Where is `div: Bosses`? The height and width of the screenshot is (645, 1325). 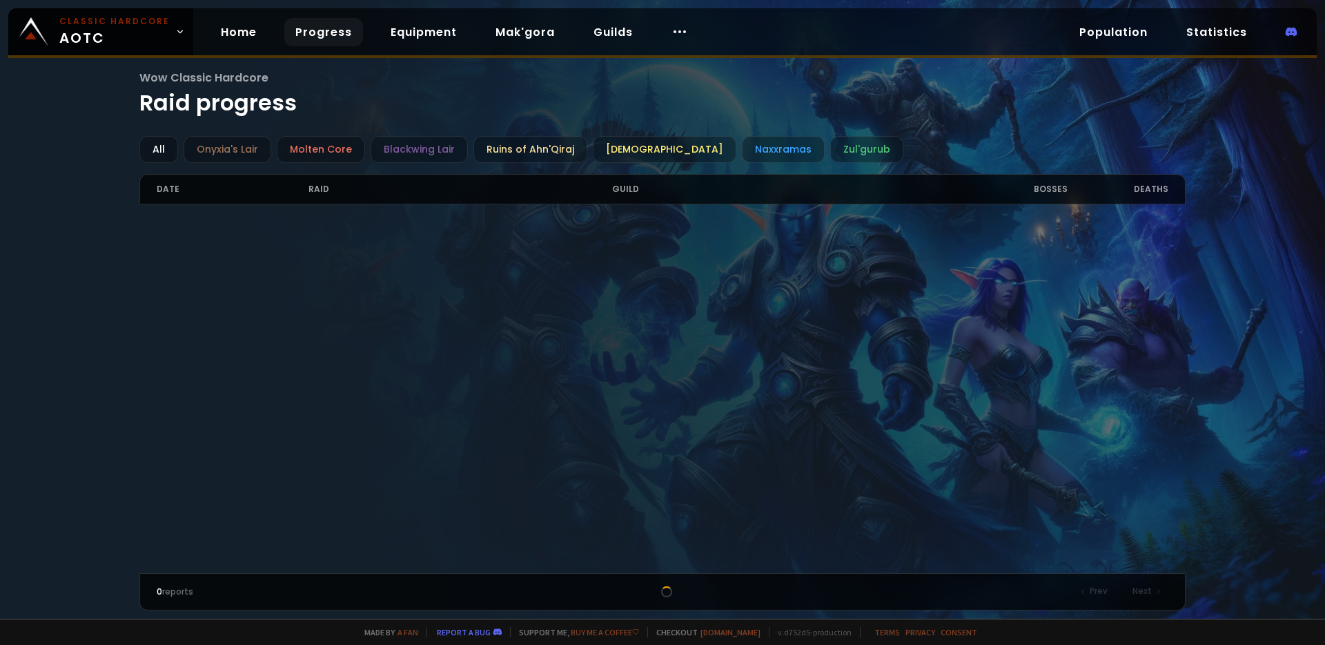 div: Bosses is located at coordinates (1017, 189).